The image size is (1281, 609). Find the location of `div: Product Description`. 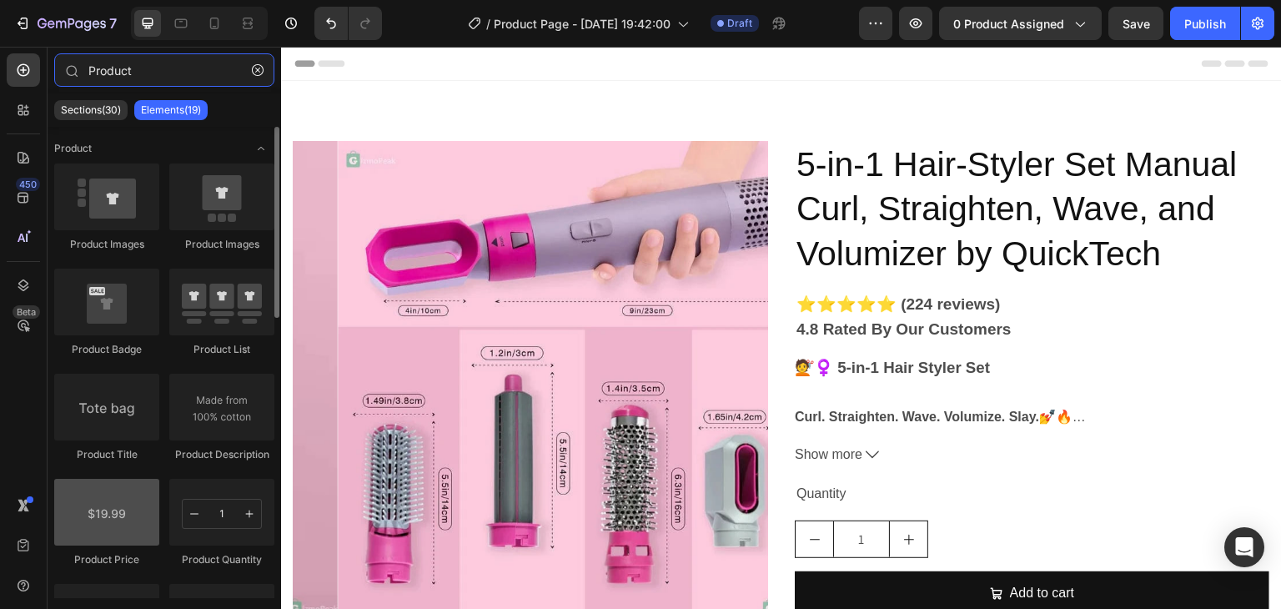

div: Product Description is located at coordinates (222, 455).